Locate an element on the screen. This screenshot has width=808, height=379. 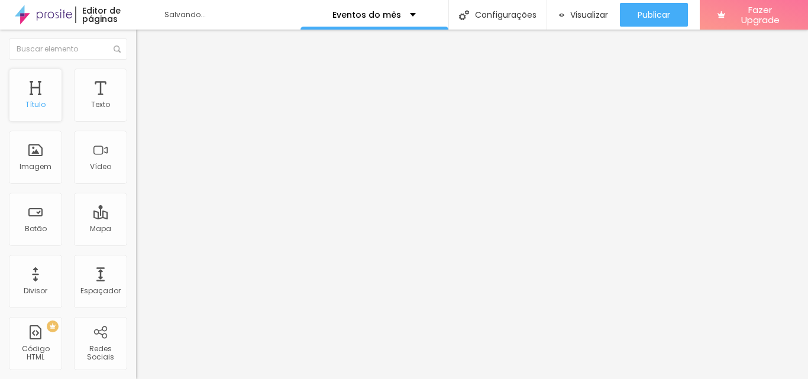
div: Texto is located at coordinates (101, 105).